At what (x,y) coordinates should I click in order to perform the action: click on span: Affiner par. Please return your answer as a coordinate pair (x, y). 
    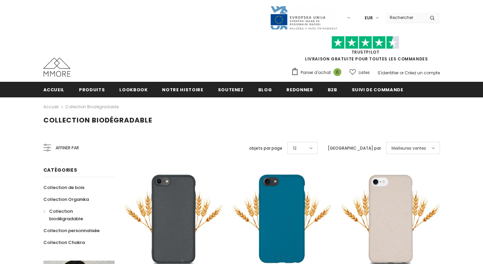
    Looking at the image, I should click on (67, 148).